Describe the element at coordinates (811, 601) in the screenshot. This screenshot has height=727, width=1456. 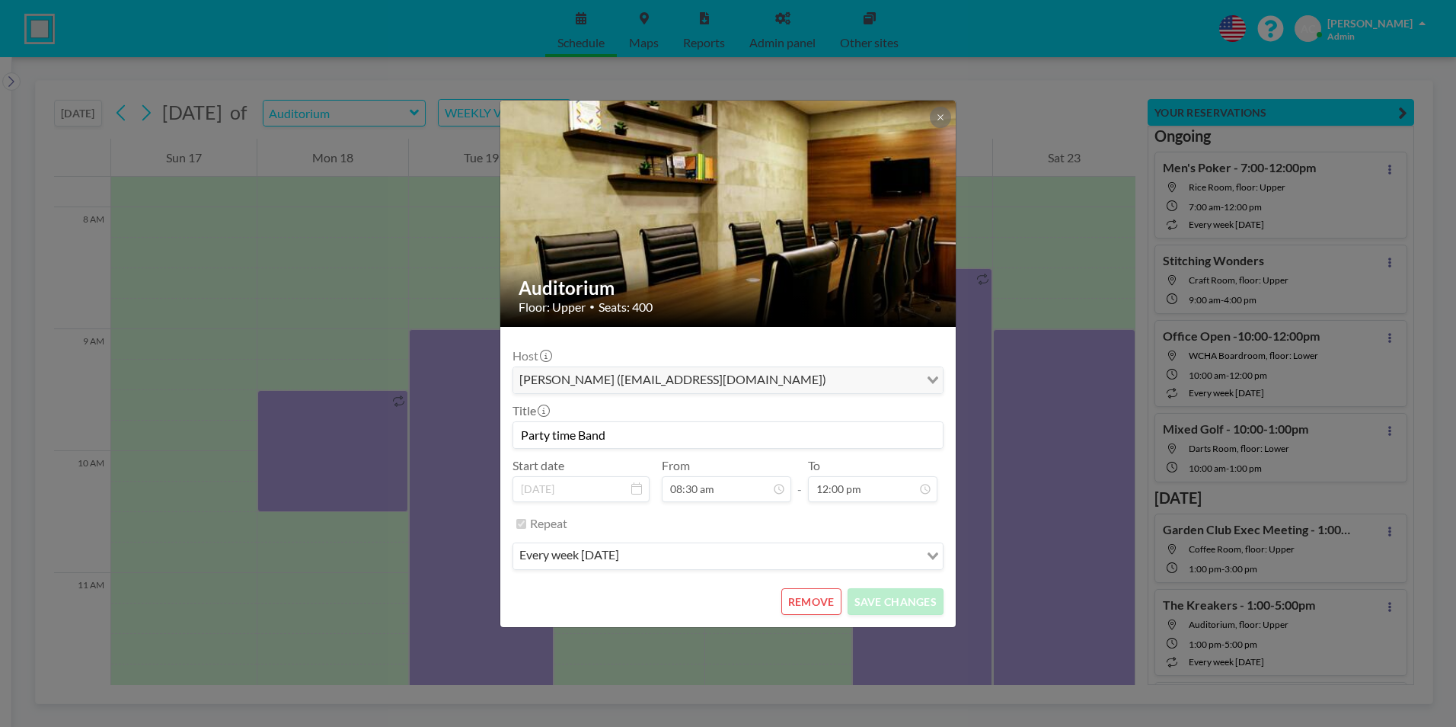
I see `button: REMOVE` at that location.